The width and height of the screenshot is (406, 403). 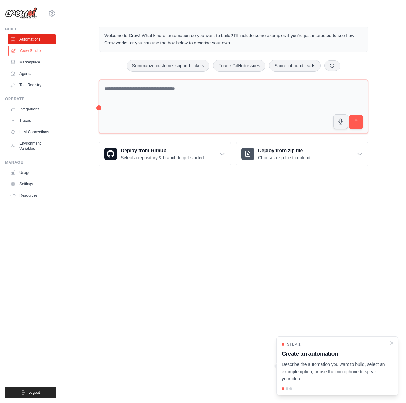 I want to click on div: Build, so click(x=30, y=29).